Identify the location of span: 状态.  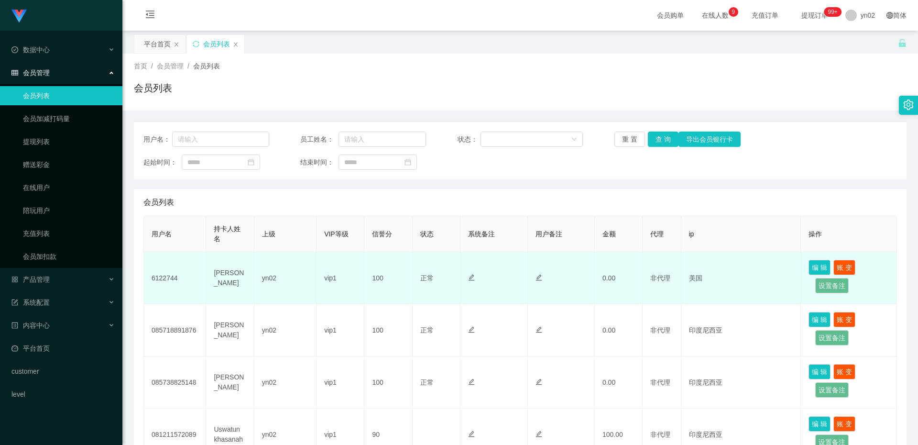
(427, 234).